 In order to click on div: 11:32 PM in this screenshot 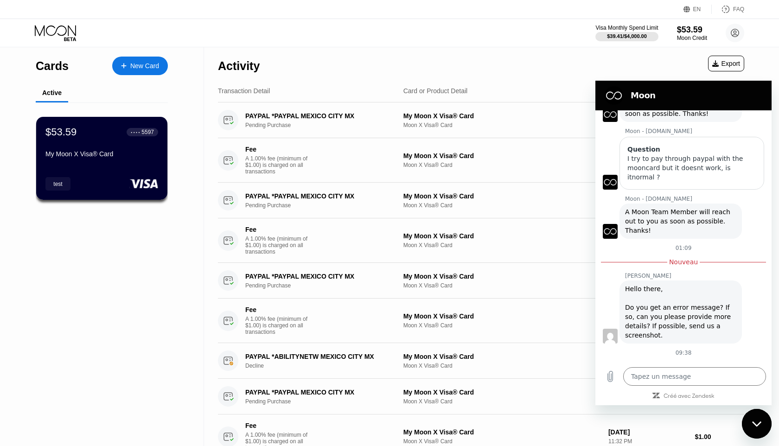, I will do `click(648, 442)`.